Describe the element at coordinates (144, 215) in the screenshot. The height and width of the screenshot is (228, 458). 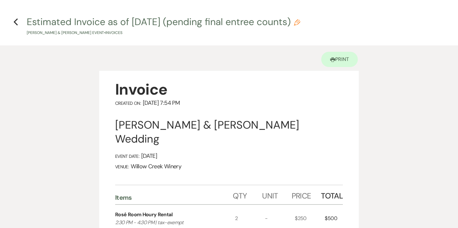
I see `div: Rosé Room Houry Rental` at that location.